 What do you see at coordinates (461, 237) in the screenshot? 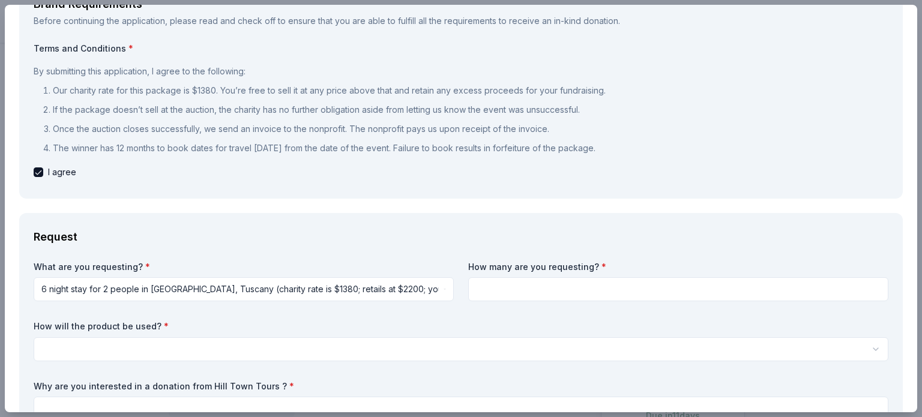
I see `div: Request` at bounding box center [461, 237].